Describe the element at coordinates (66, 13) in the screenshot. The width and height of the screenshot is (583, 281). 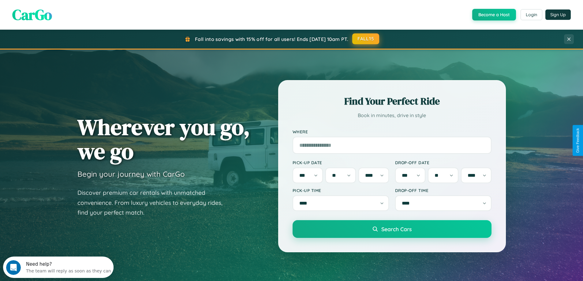
I see `div: The team will reply as soon as they can` at that location.